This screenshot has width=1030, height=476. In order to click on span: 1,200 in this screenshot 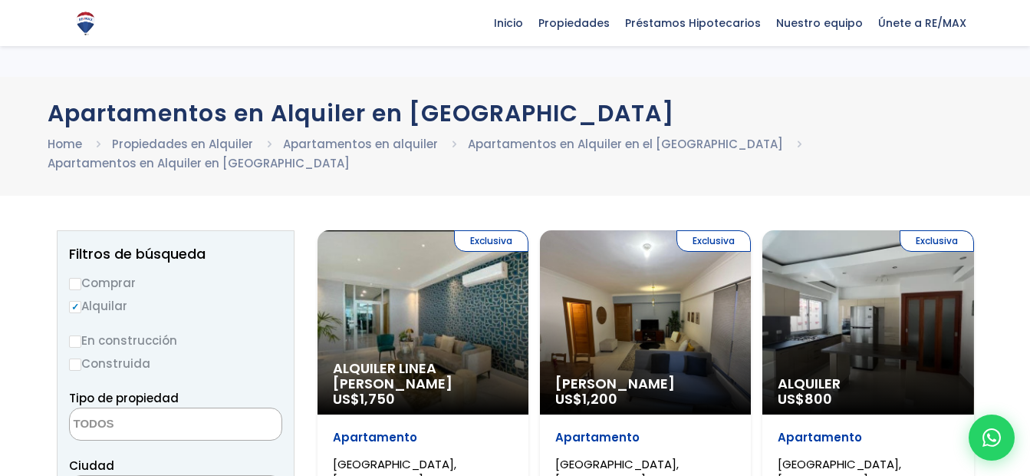, I will do `click(600, 398)`.